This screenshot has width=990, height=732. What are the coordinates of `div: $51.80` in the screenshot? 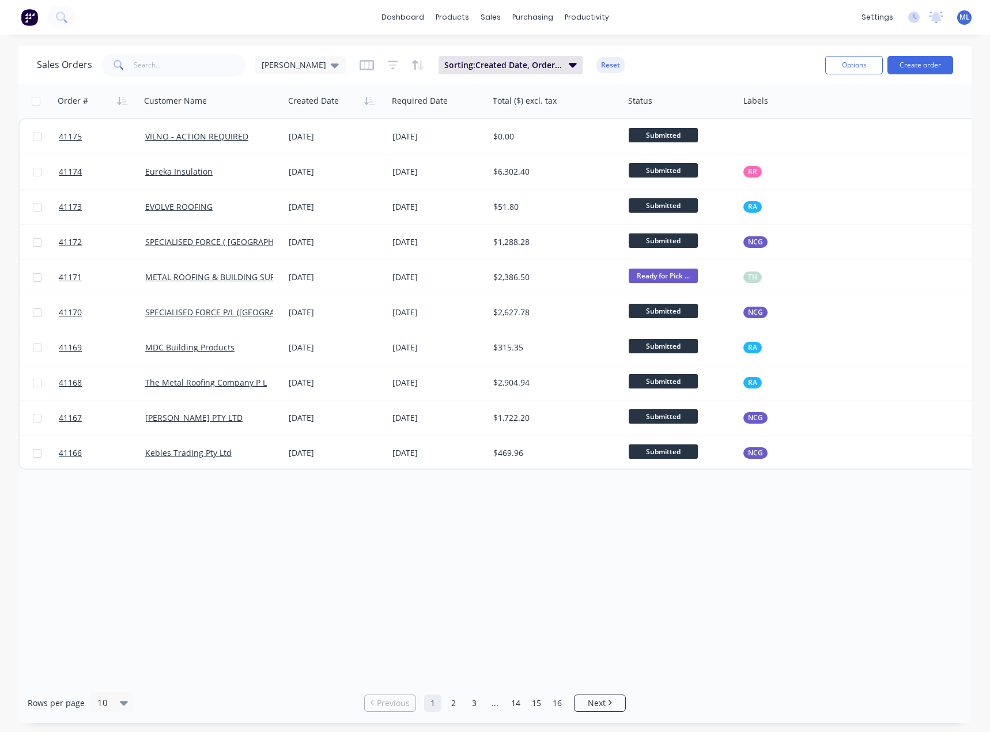 It's located at (553, 207).